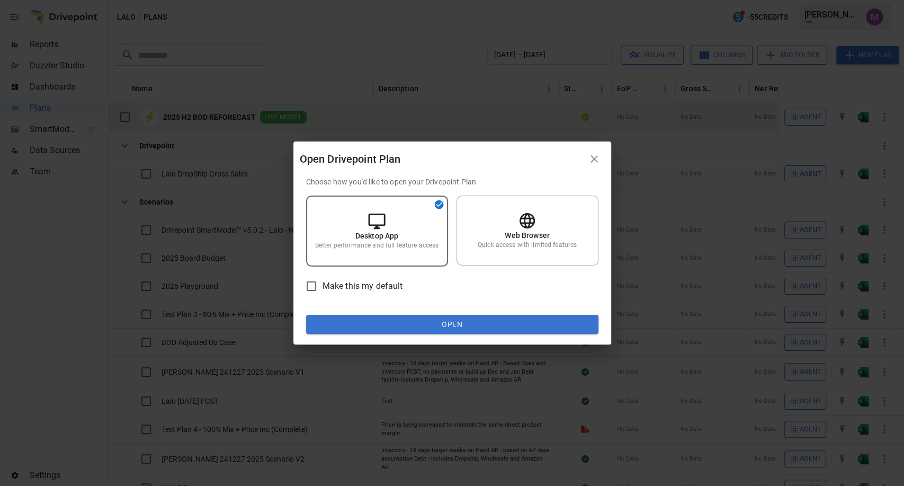 The height and width of the screenshot is (486, 904). Describe the element at coordinates (452, 324) in the screenshot. I see `button: Open` at that location.